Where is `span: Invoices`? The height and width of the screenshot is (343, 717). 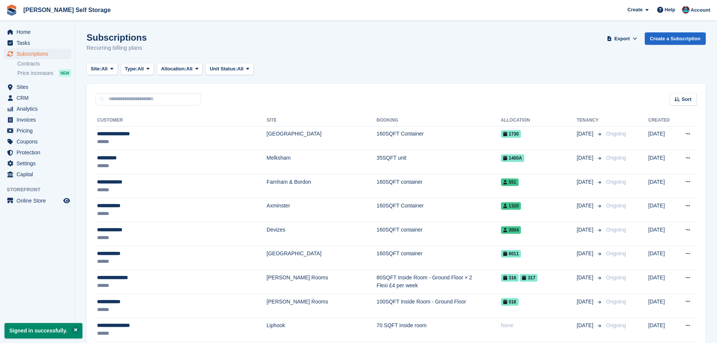 span: Invoices is located at coordinates (39, 120).